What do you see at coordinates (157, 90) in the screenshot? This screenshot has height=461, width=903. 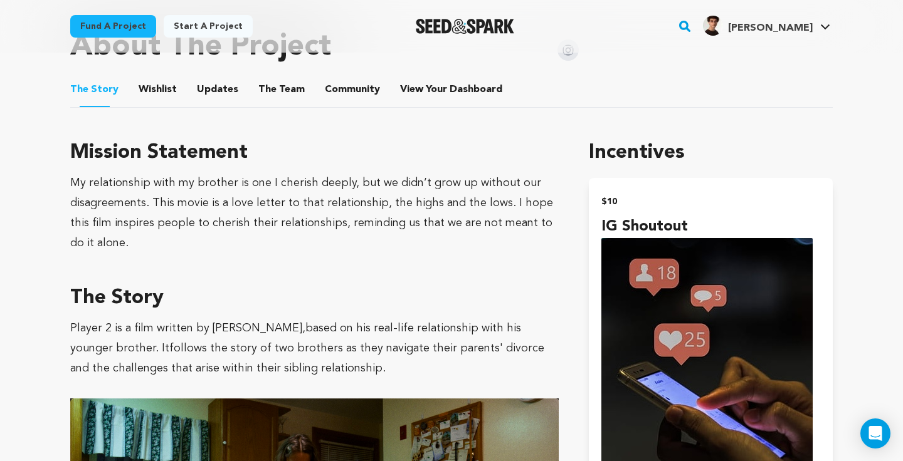 I see `span: Wishlist` at bounding box center [157, 90].